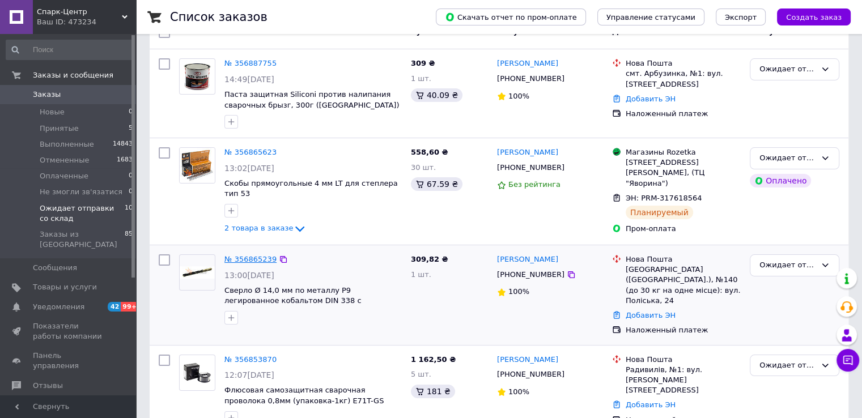 Image resolution: width=862 pixels, height=418 pixels. What do you see at coordinates (304, 401) in the screenshot?
I see `a: Флюсовая самозащитная сварочная проволока 0,8мм (упаковка-1кг) E71T-GS (E71T-8) TM Welding Dragon` at bounding box center [304, 401].